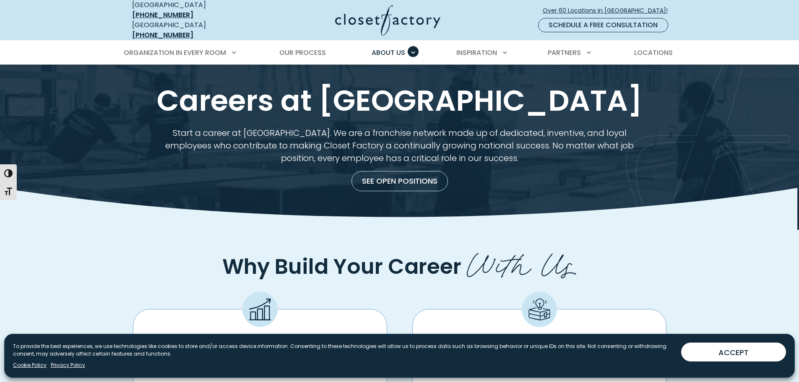 The image size is (799, 382). I want to click on span: Our Process, so click(302, 52).